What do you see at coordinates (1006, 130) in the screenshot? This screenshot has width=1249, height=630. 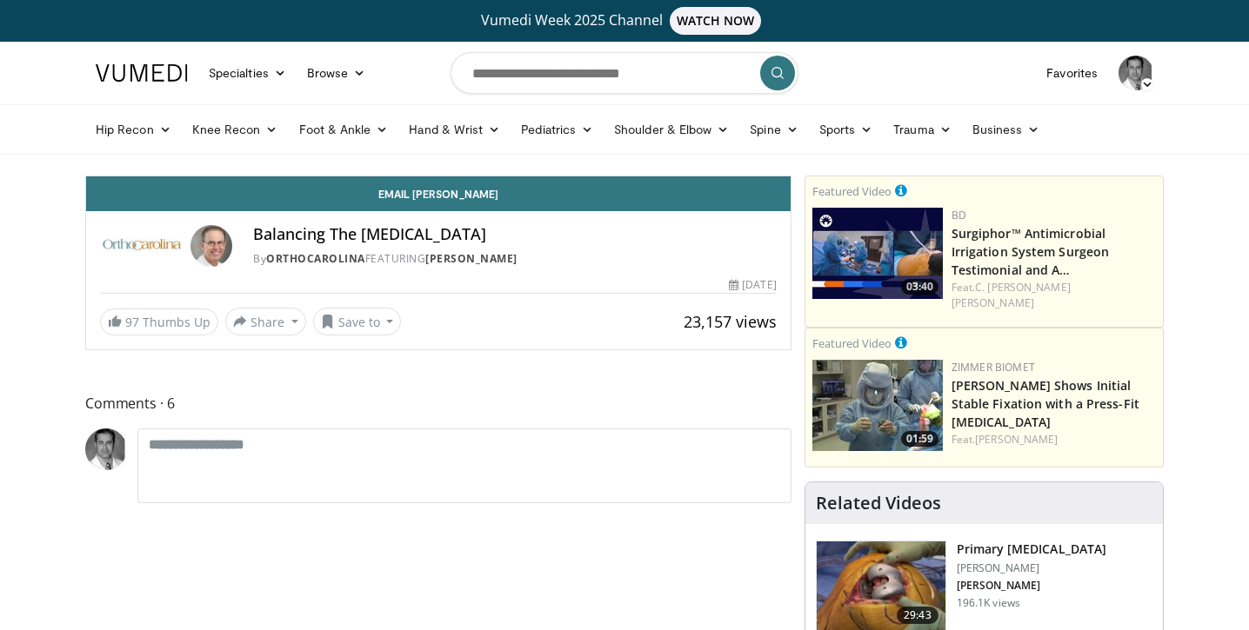 I see `a: Business` at bounding box center [1006, 130].